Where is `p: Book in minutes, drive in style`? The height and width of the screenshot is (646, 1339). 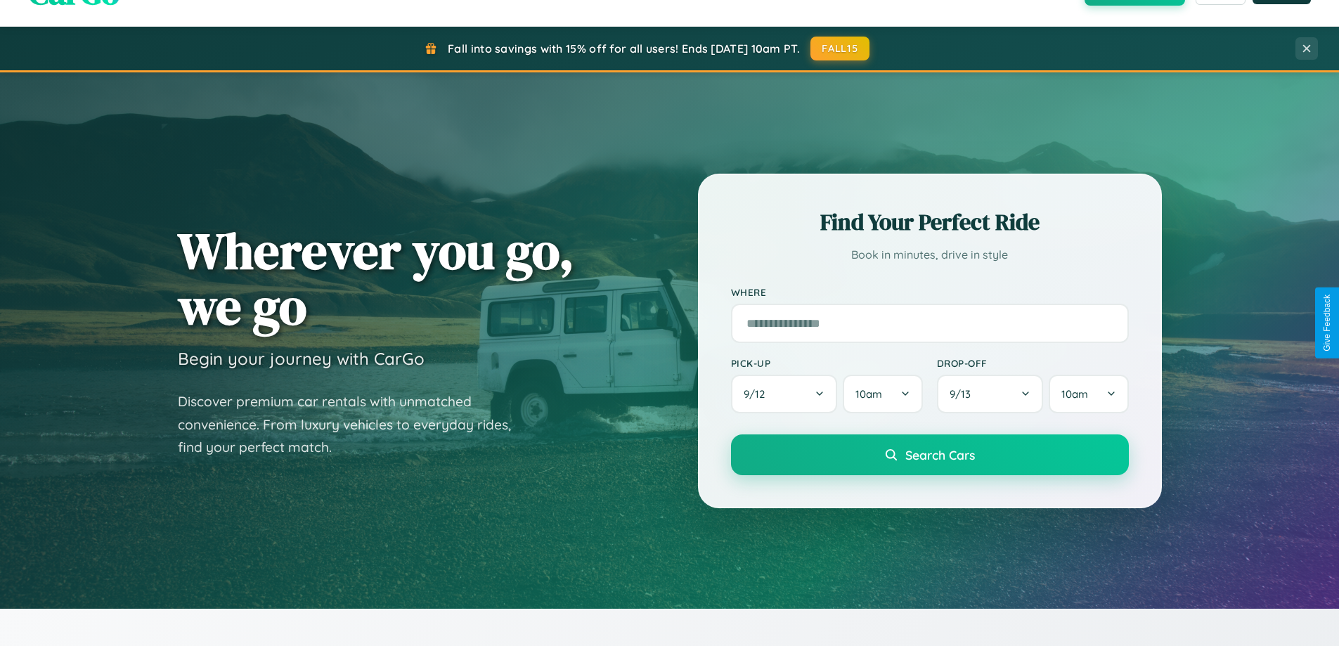 p: Book in minutes, drive in style is located at coordinates (930, 255).